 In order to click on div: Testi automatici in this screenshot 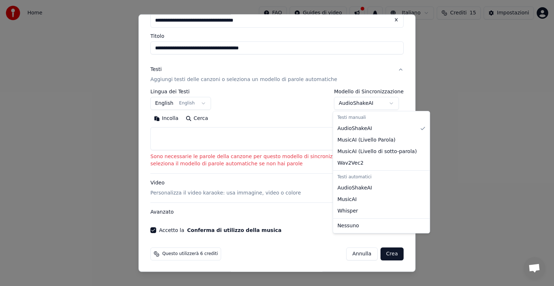, I will do `click(381, 178)`.